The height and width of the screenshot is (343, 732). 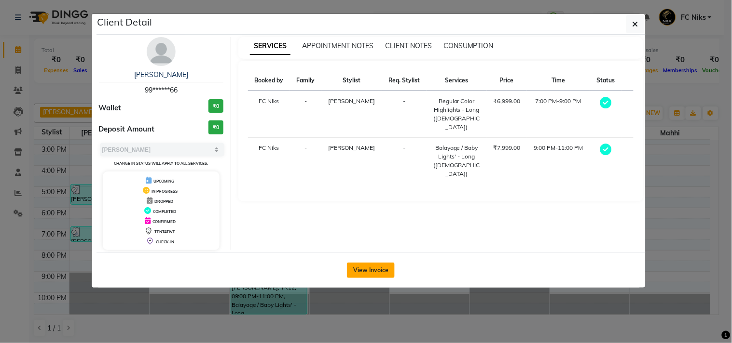 What do you see at coordinates (404, 81) in the screenshot?
I see `th: Req. Stylist` at bounding box center [404, 81].